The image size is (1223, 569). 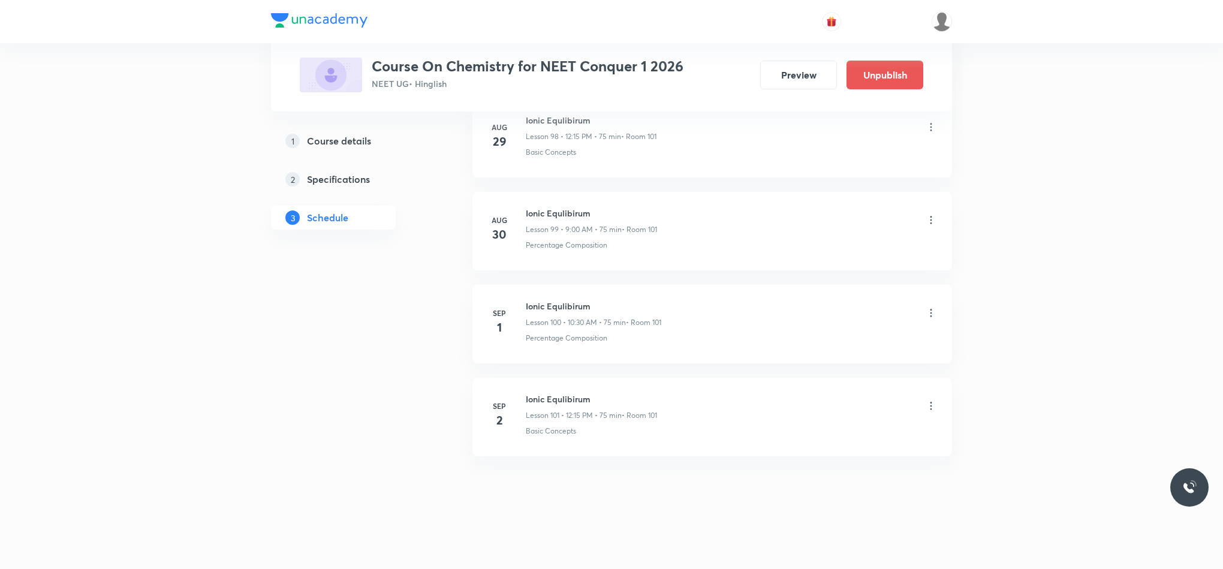 I want to click on p: NEET UG • Hinglish, so click(x=527, y=83).